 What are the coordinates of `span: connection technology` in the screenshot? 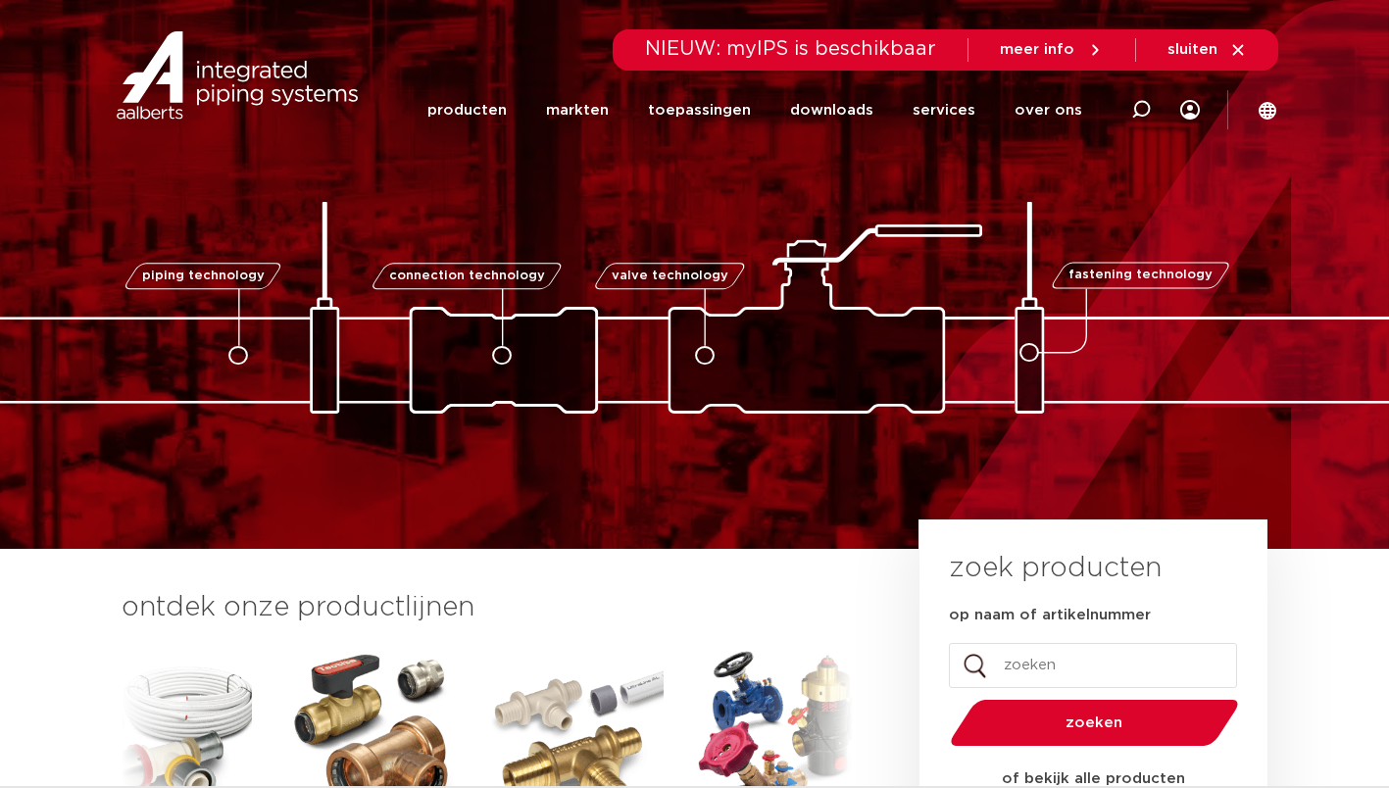 It's located at (466, 275).